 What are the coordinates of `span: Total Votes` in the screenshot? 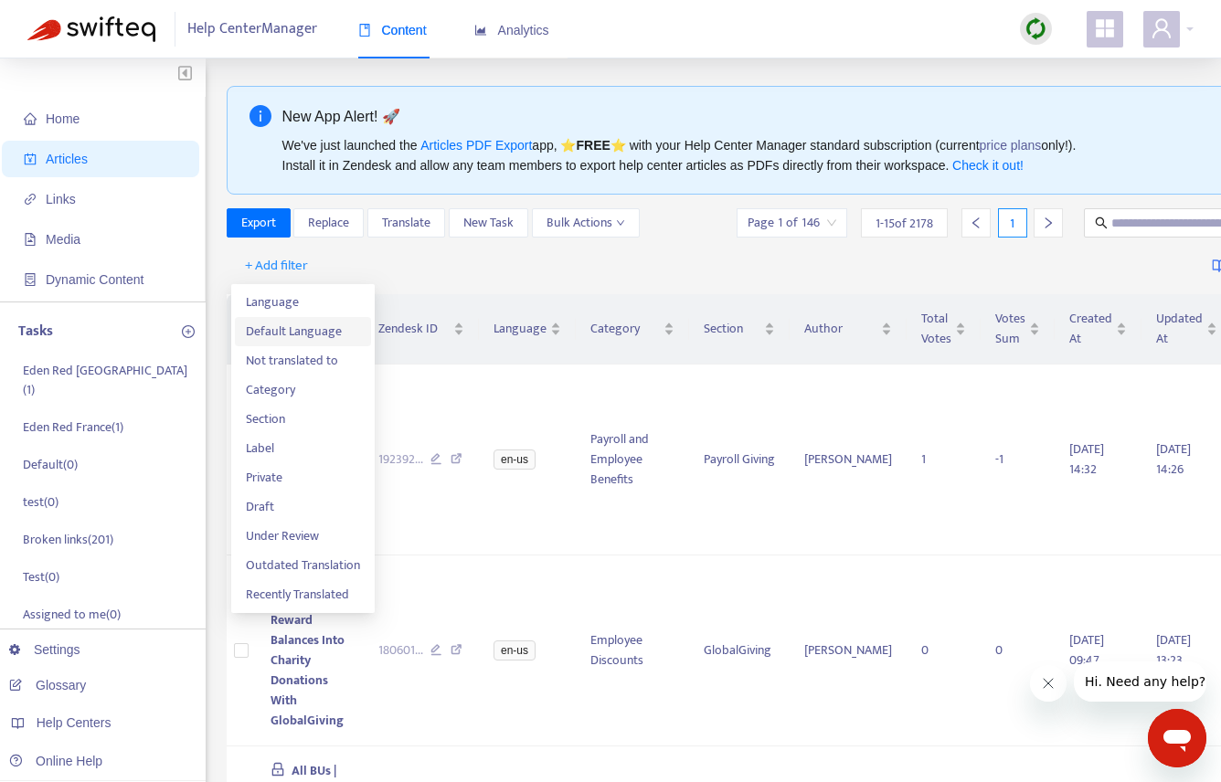 It's located at (936, 329).